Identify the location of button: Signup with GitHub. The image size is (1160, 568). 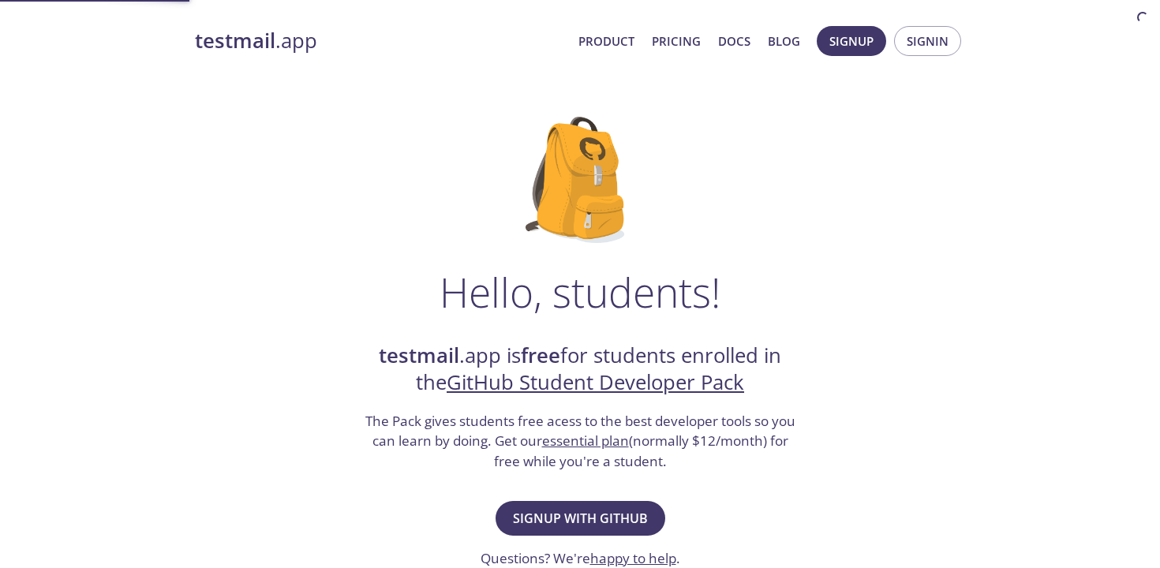
(580, 518).